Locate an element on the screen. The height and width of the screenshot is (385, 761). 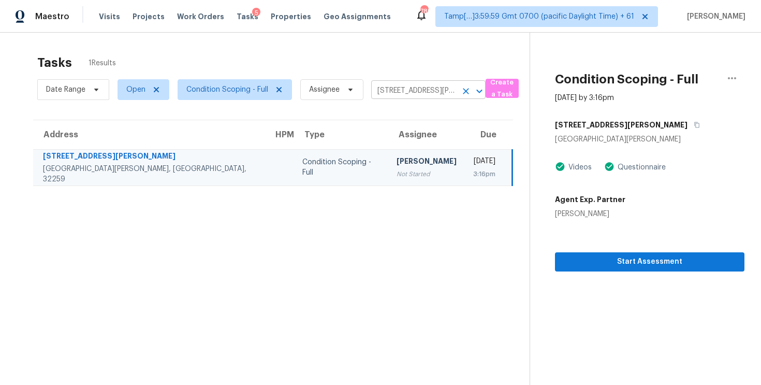
span: Date Range is located at coordinates (66, 90).